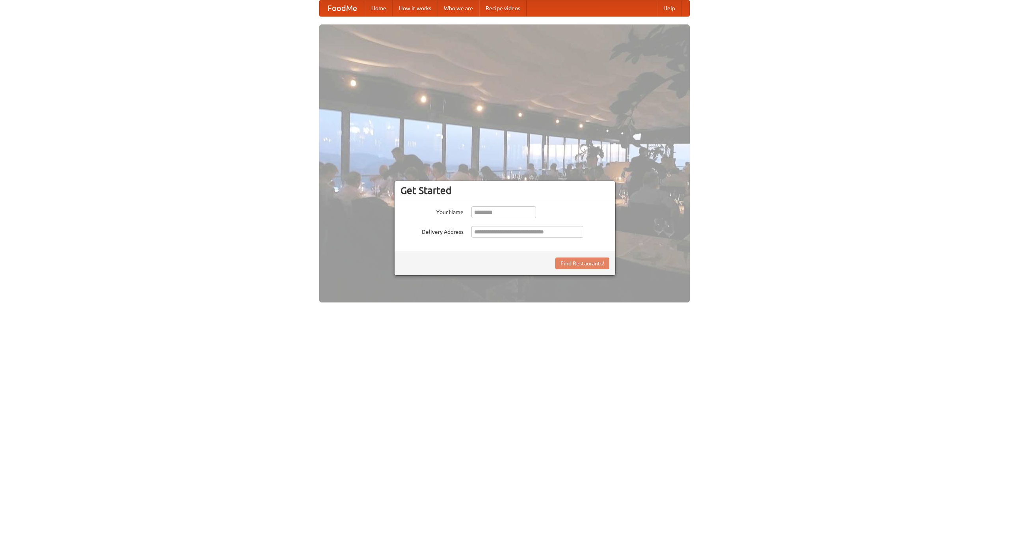  Describe the element at coordinates (669, 8) in the screenshot. I see `a: Help` at that location.